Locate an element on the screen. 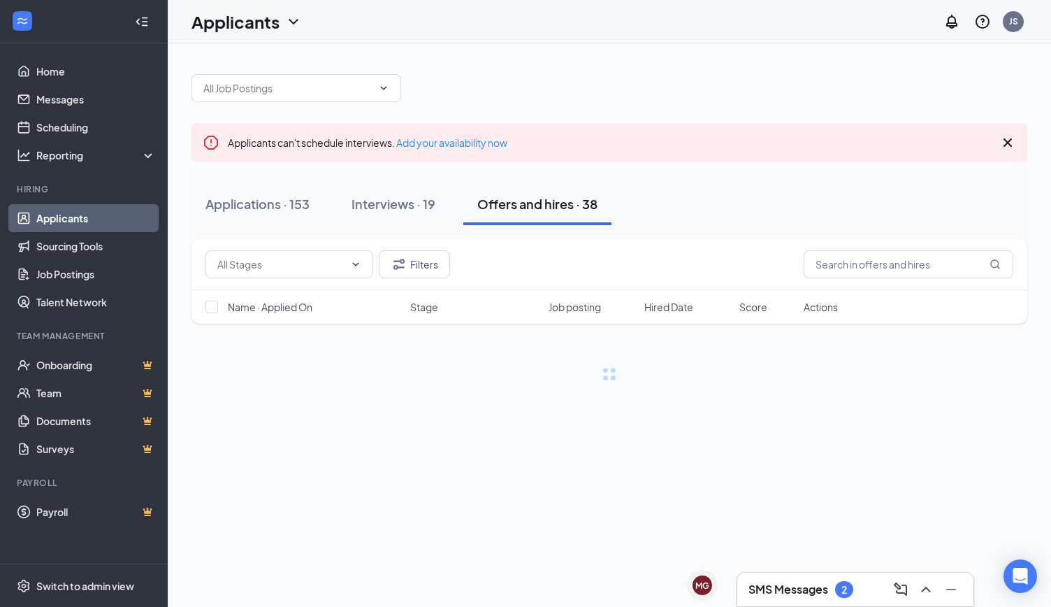 The height and width of the screenshot is (607, 1051). a: Add your availability now is located at coordinates (452, 143).